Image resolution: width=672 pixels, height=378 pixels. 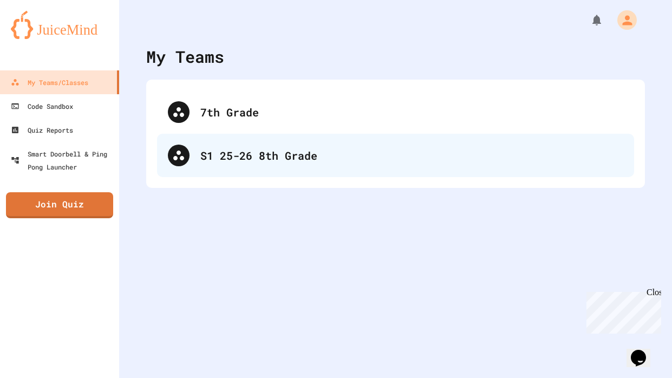 I want to click on div: My Account, so click(x=623, y=20).